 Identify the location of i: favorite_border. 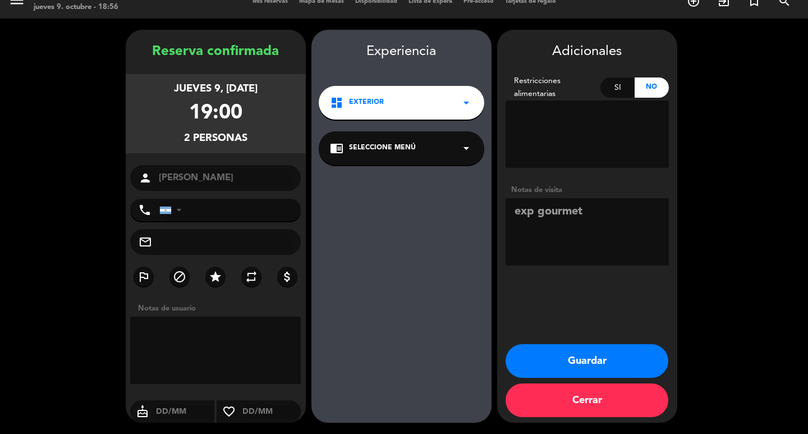
(229, 411).